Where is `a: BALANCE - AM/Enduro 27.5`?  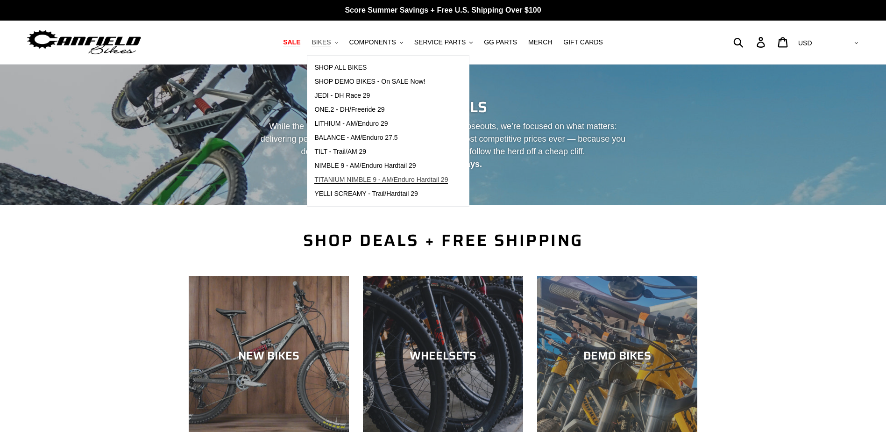 a: BALANCE - AM/Enduro 27.5 is located at coordinates (381, 138).